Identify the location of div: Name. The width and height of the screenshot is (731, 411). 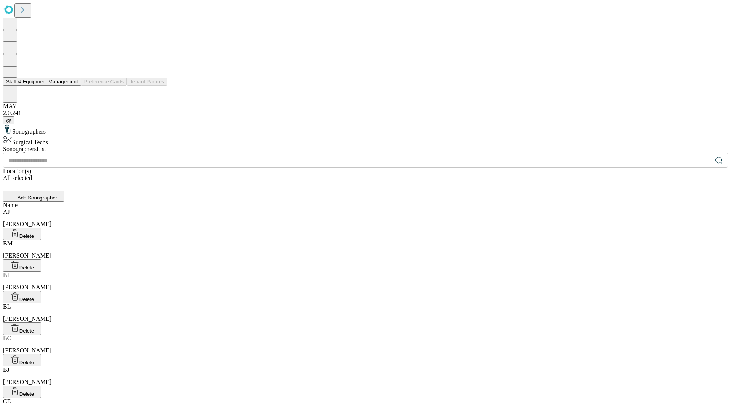
(366, 205).